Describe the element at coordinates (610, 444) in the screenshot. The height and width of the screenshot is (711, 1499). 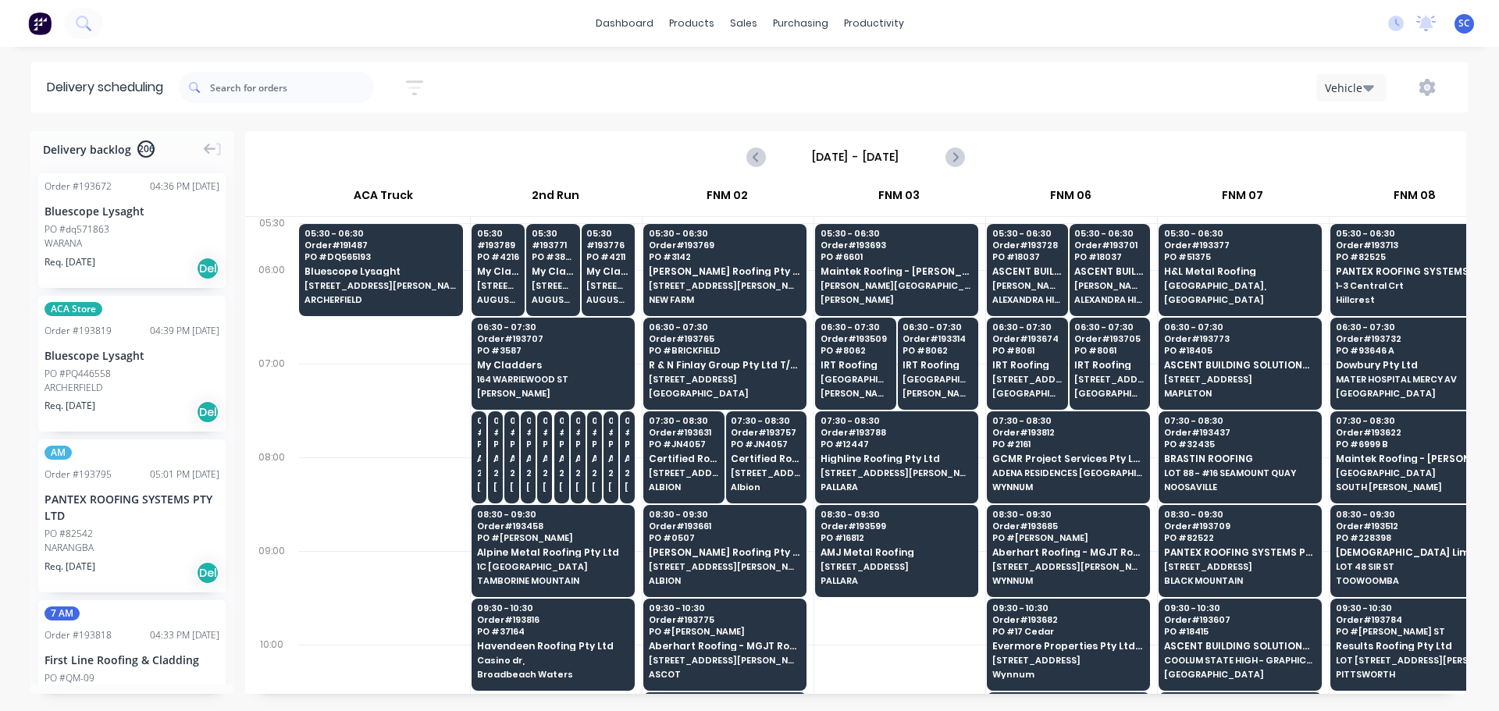
I see `span: PO # 20833` at that location.